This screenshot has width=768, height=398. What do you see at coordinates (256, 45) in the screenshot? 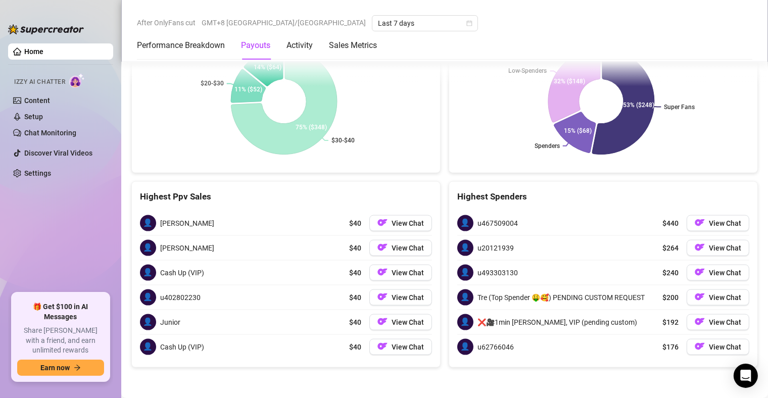
I see `div: Payouts` at bounding box center [256, 45].